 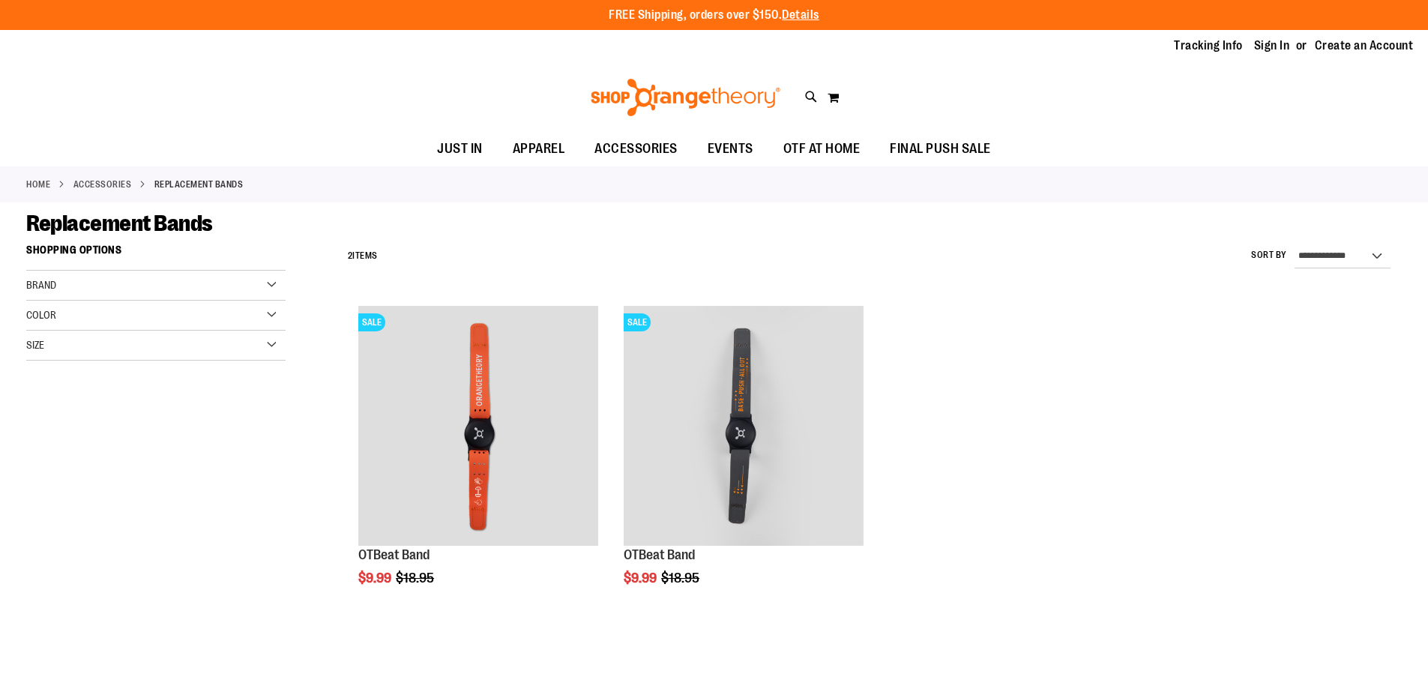 What do you see at coordinates (636, 148) in the screenshot?
I see `span: ACCESSORIES` at bounding box center [636, 148].